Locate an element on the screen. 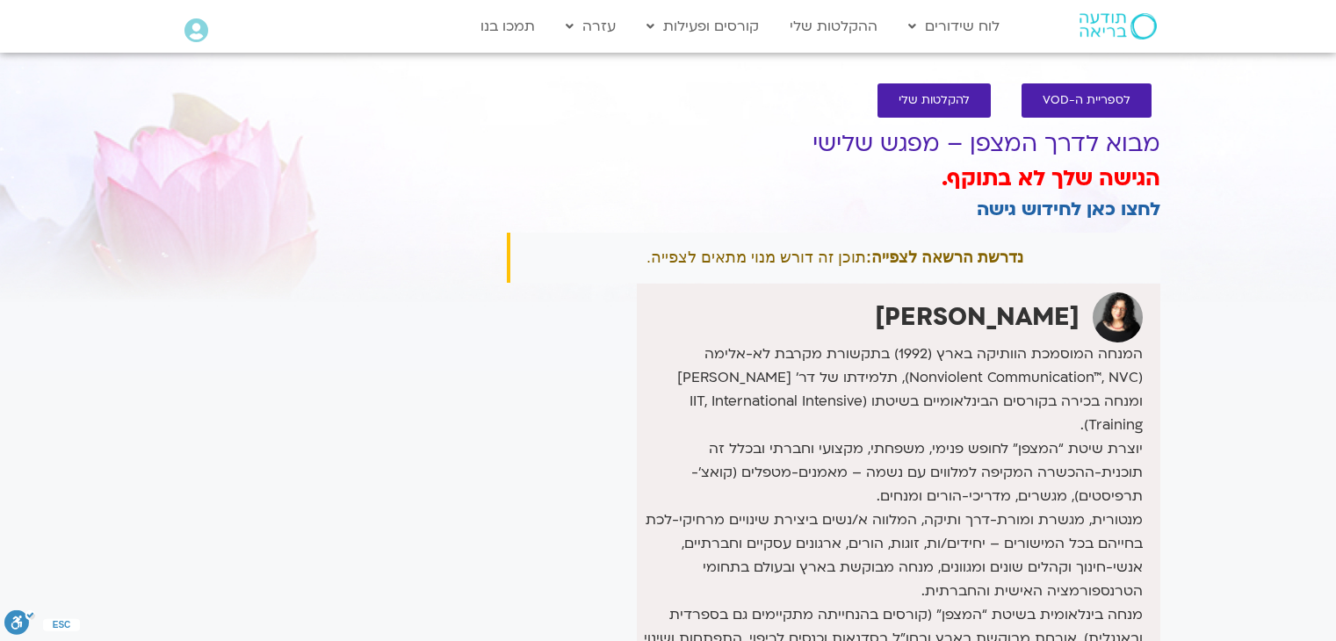  h1: מבוא לדרך המצפן – מפגש שלישי is located at coordinates (834, 144).